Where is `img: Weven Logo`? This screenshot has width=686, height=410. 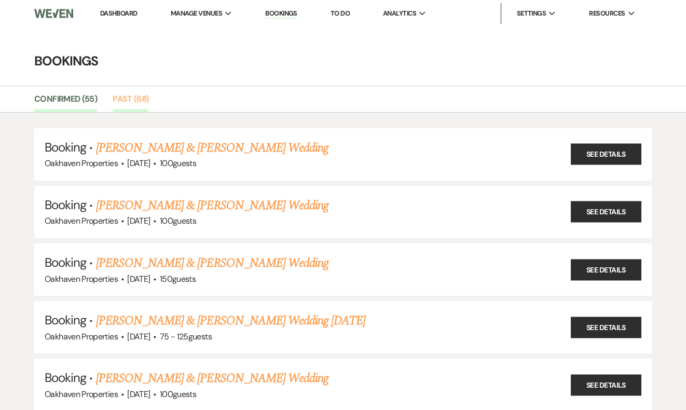 img: Weven Logo is located at coordinates (53, 13).